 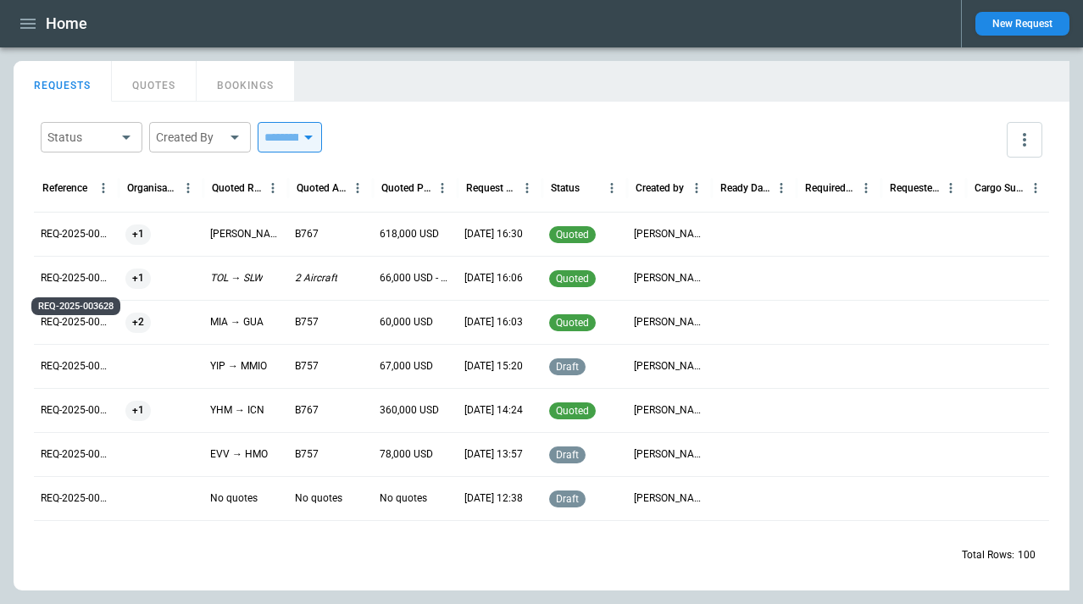 I want to click on button: Organisation column menu, so click(x=188, y=188).